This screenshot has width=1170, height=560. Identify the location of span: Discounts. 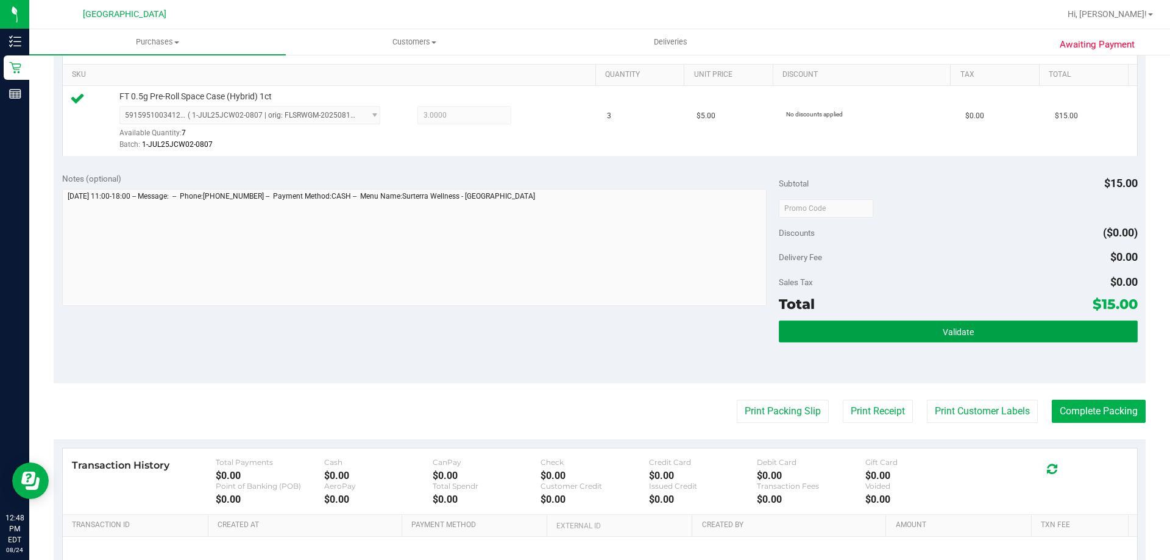
(796, 233).